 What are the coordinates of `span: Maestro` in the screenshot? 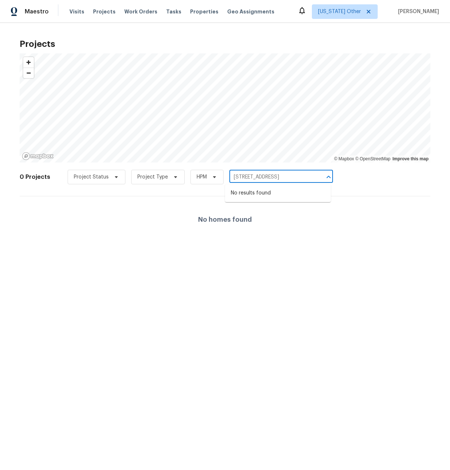 It's located at (37, 12).